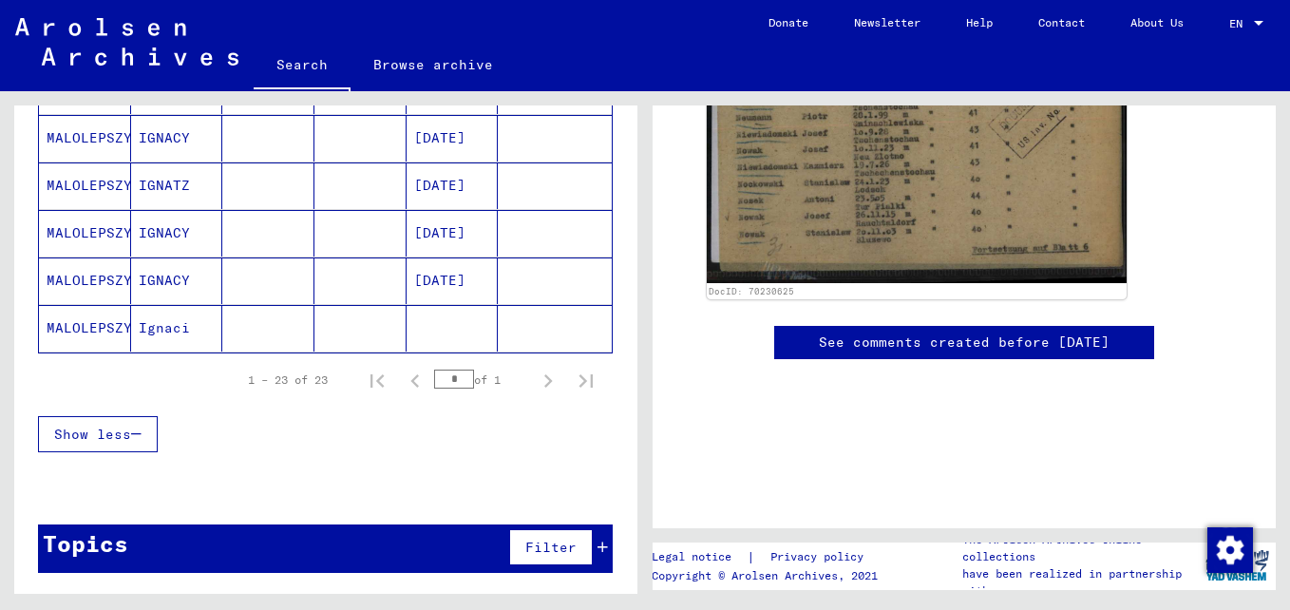 The height and width of the screenshot is (610, 1290). Describe the element at coordinates (482, 379) in the screenshot. I see `div: of 1` at that location.